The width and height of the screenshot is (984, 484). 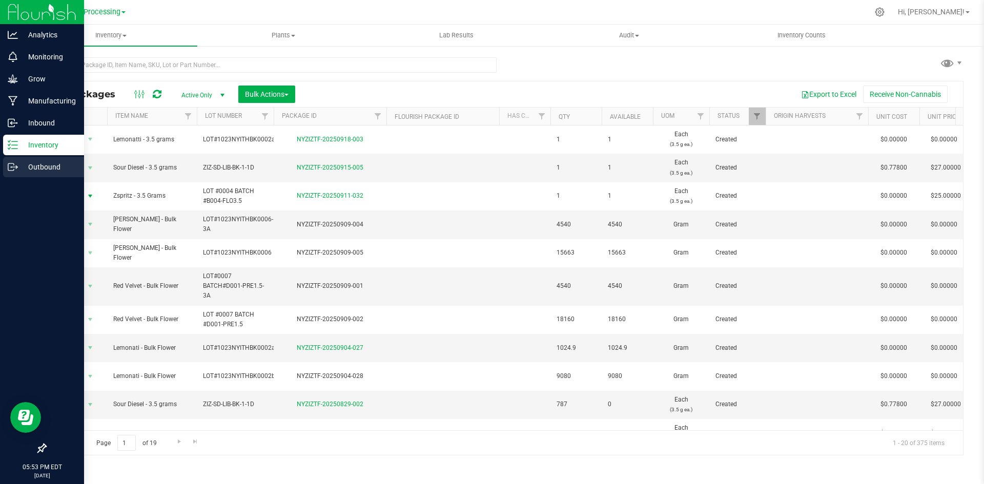 I want to click on p: Monitoring, so click(x=49, y=57).